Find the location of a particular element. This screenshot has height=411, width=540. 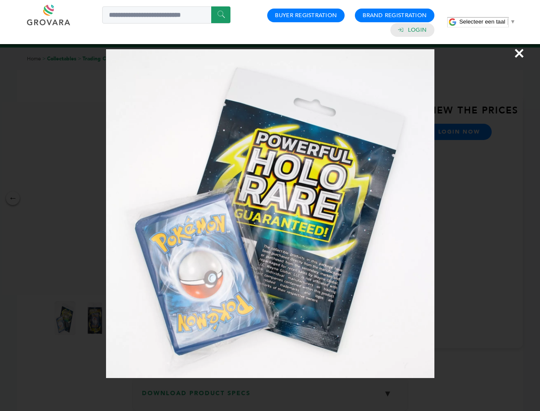

input: Search a product or brand... is located at coordinates (166, 15).